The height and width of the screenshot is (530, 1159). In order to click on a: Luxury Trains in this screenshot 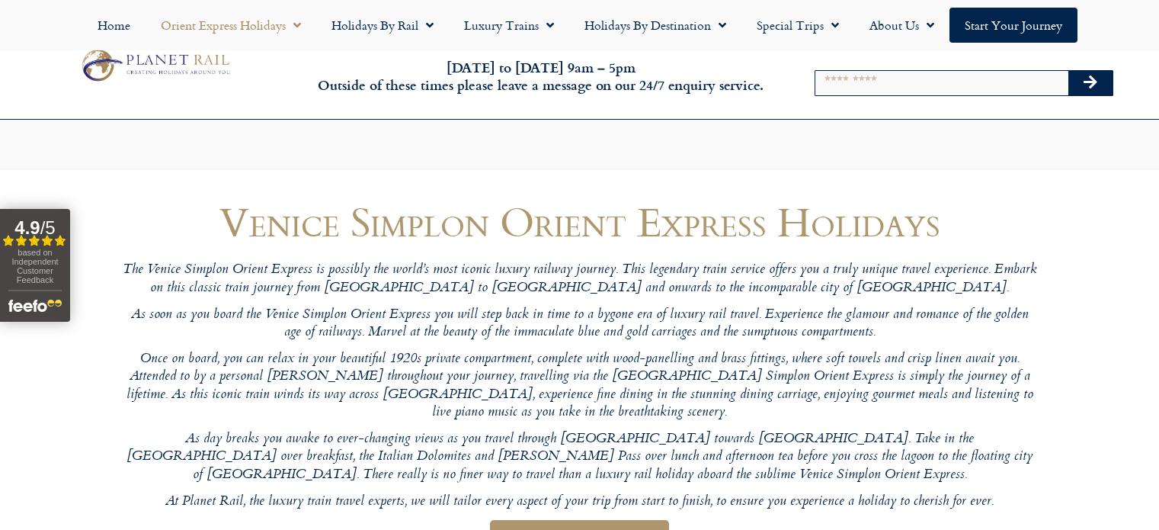, I will do `click(509, 25)`.